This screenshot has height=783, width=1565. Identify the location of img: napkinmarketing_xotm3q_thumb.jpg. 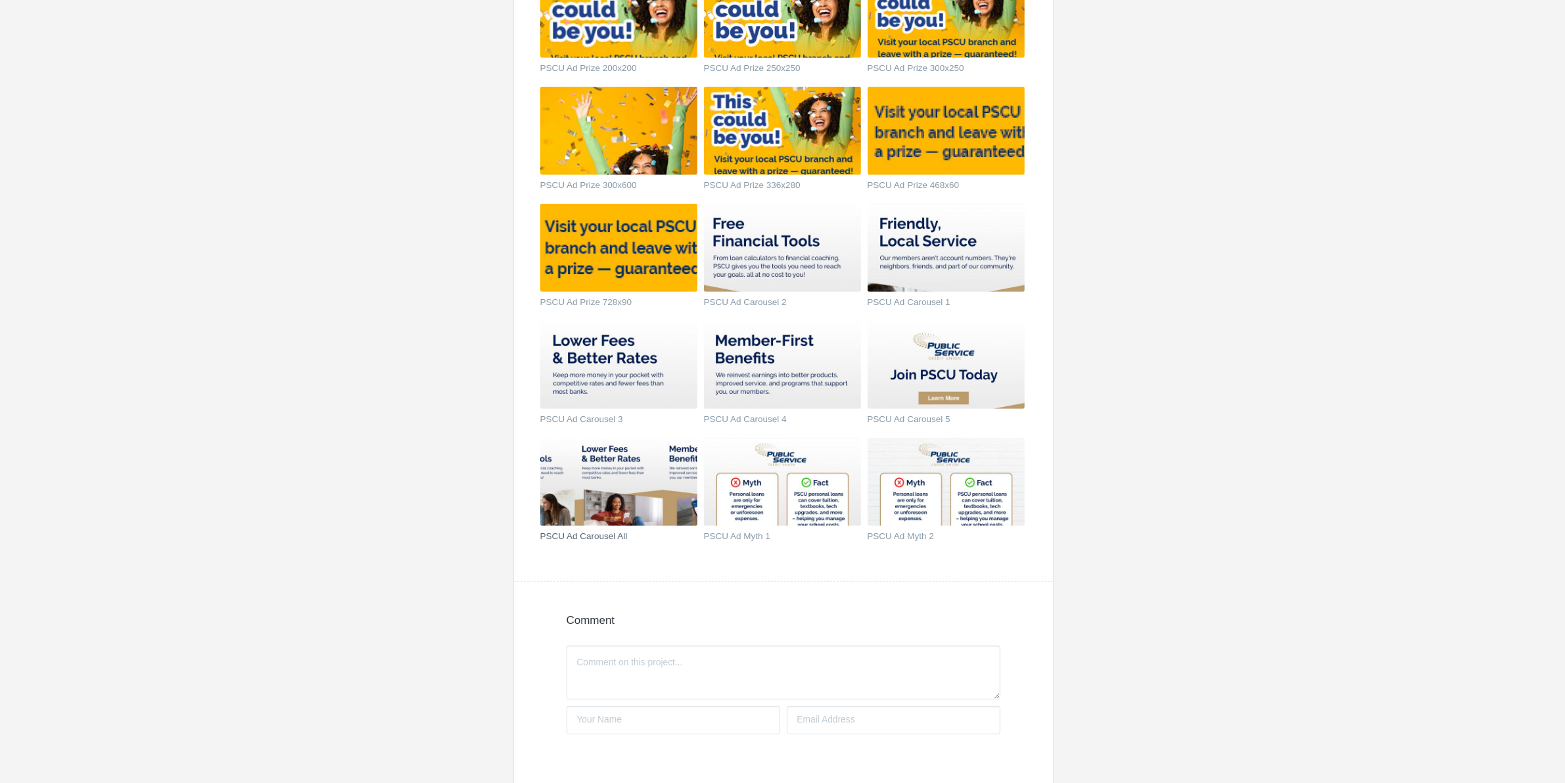
(946, 365).